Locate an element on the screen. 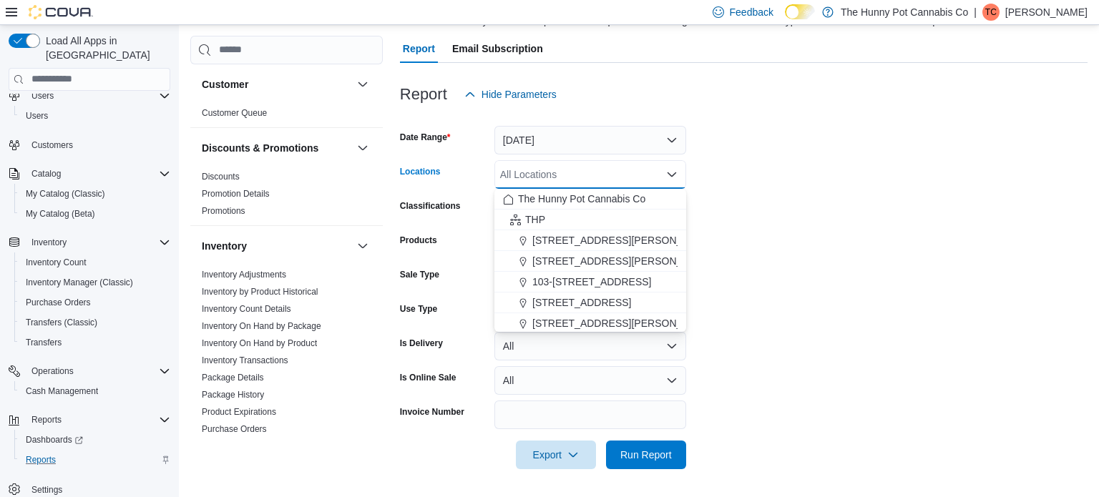 Image resolution: width=1099 pixels, height=497 pixels. span: Inventory Count is located at coordinates (95, 263).